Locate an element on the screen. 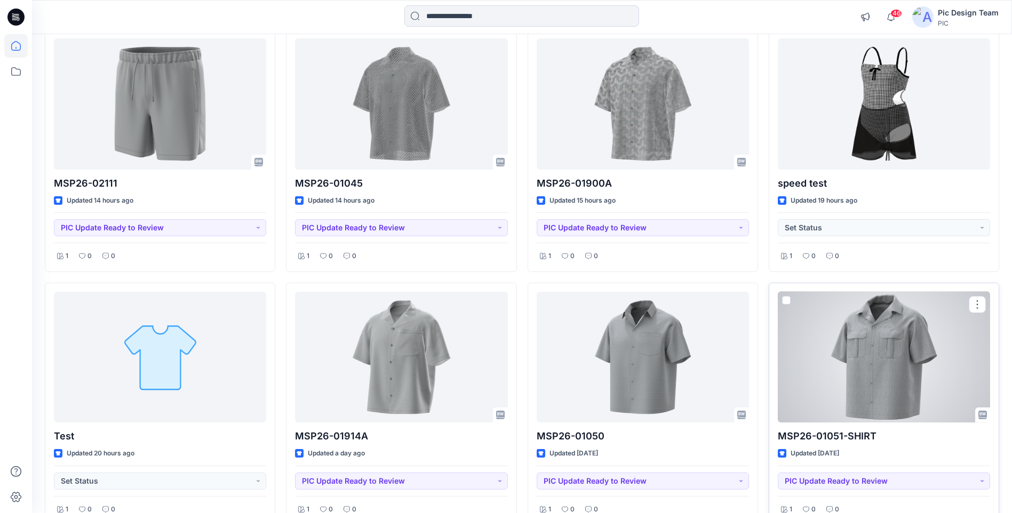  div: Pic Design Team is located at coordinates (968, 13).